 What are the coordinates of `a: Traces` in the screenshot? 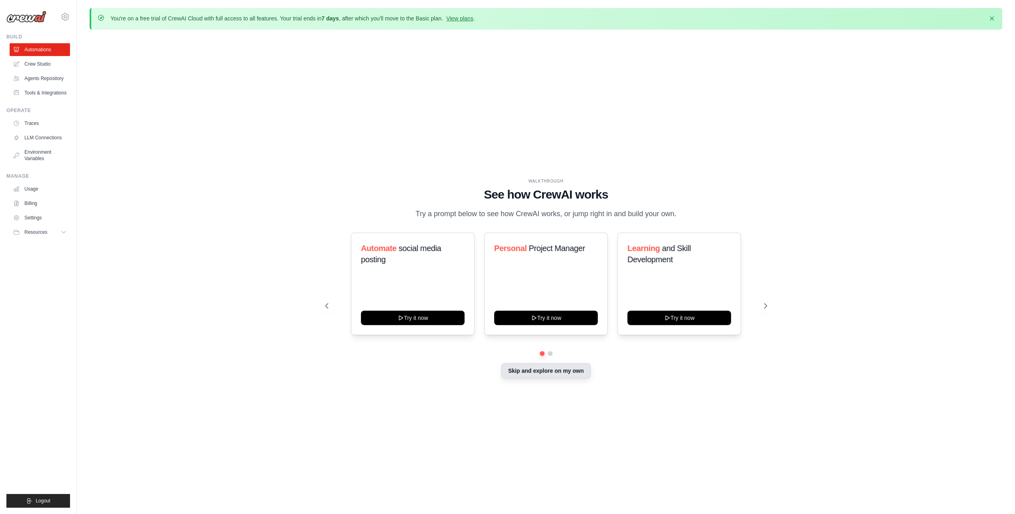 It's located at (40, 123).